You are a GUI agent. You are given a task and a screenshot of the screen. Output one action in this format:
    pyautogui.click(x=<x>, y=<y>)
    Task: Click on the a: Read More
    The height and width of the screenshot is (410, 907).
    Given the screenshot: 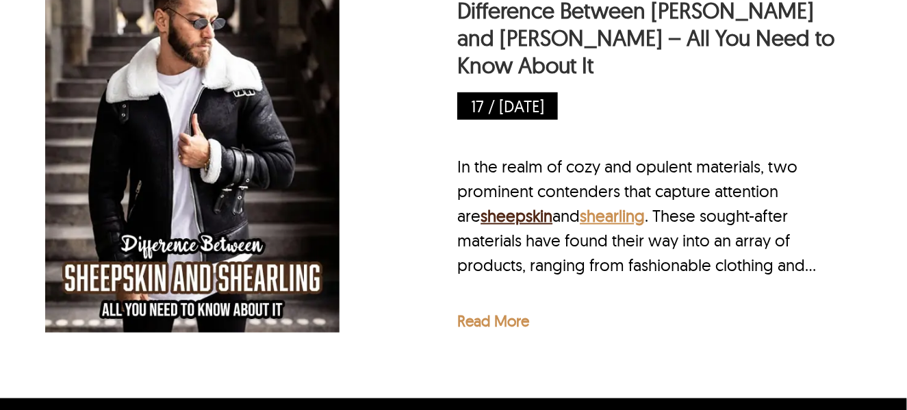 What is the action you would take?
    pyautogui.click(x=493, y=321)
    